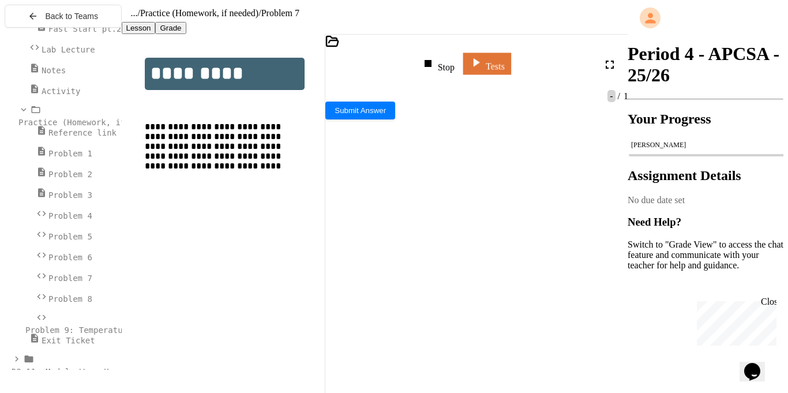 This screenshot has width=788, height=393. What do you see at coordinates (705, 200) in the screenshot?
I see `div: No due date set` at bounding box center [705, 200].